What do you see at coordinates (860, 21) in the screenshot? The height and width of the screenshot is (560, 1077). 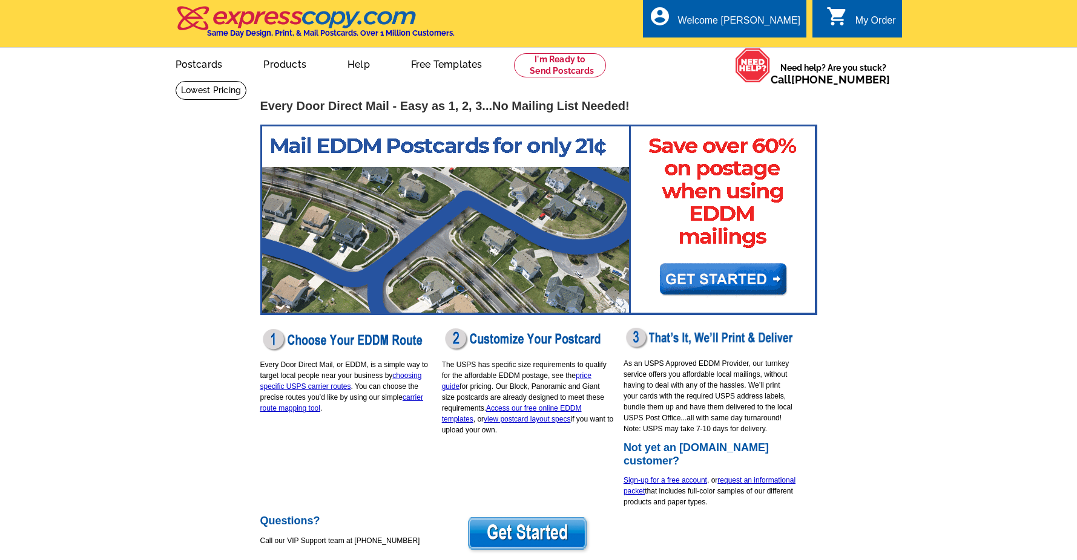 I see `a: shopping_cart My Order` at bounding box center [860, 21].